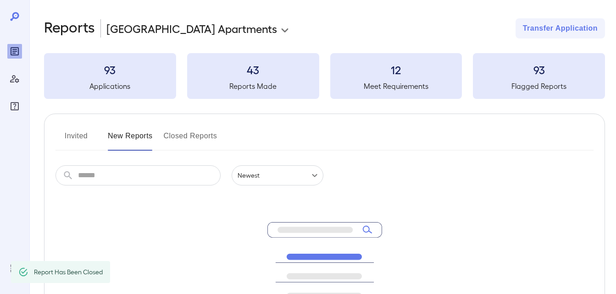 The image size is (616, 294). I want to click on div: Report Has Been Closed, so click(68, 272).